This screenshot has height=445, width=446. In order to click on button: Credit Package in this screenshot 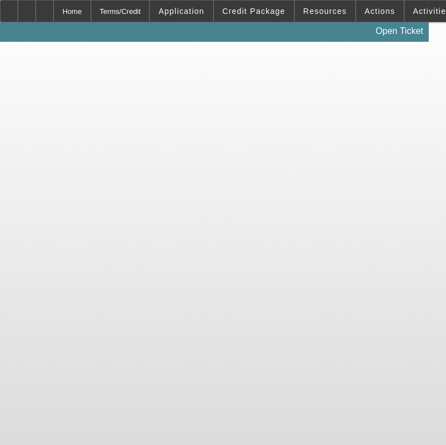, I will do `click(254, 11)`.